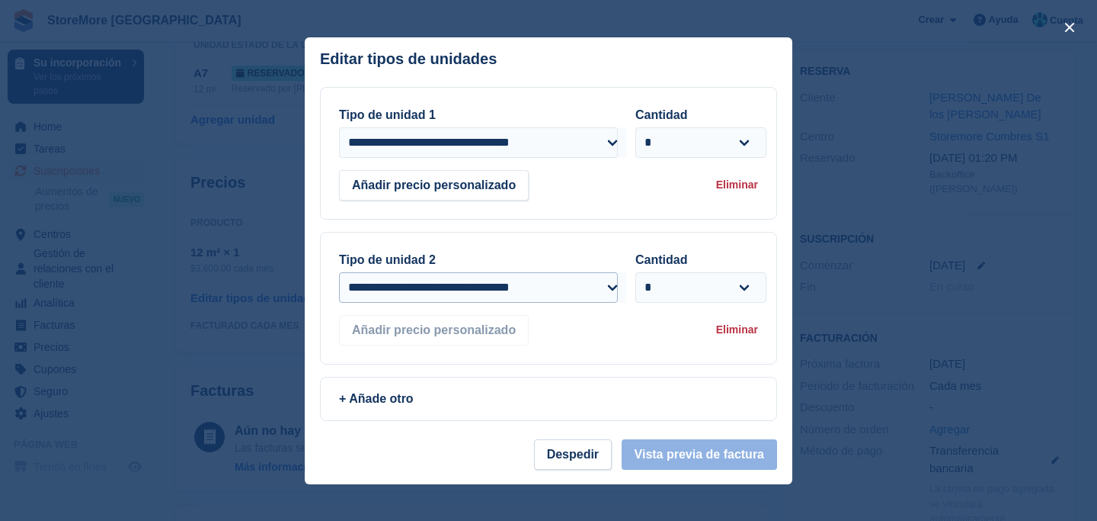 This screenshot has width=1097, height=521. I want to click on button: Vista previa de factura, so click(700, 454).